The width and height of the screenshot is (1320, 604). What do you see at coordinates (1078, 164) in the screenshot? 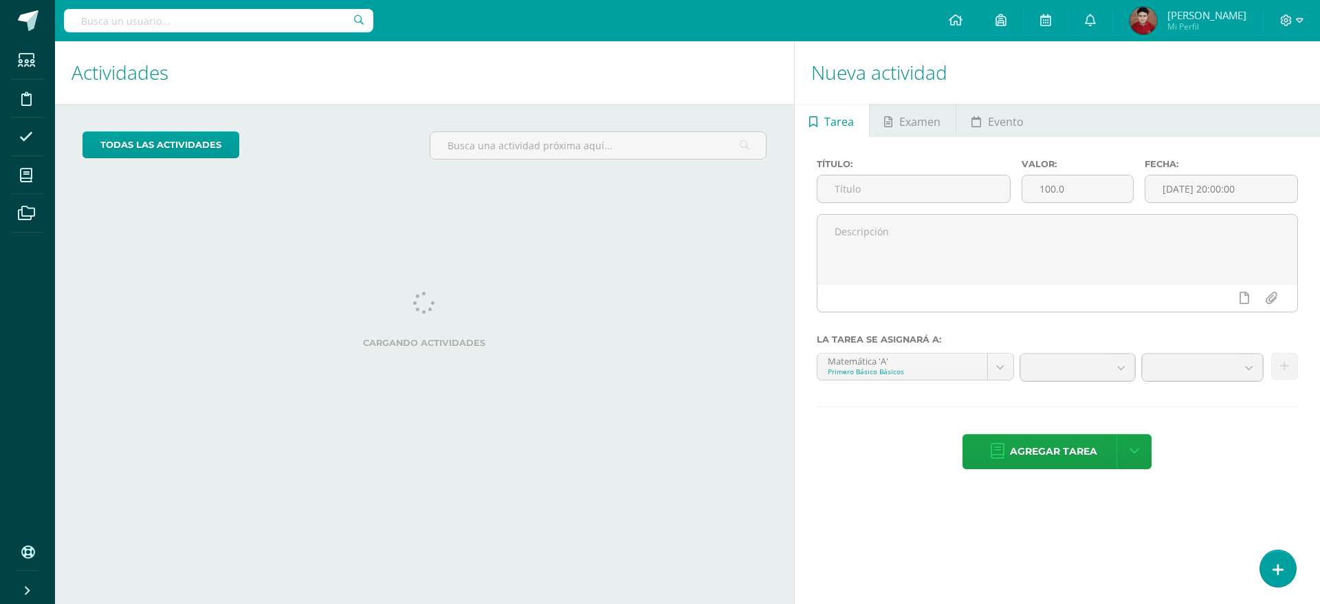
I see `label: Valor:` at bounding box center [1078, 164].